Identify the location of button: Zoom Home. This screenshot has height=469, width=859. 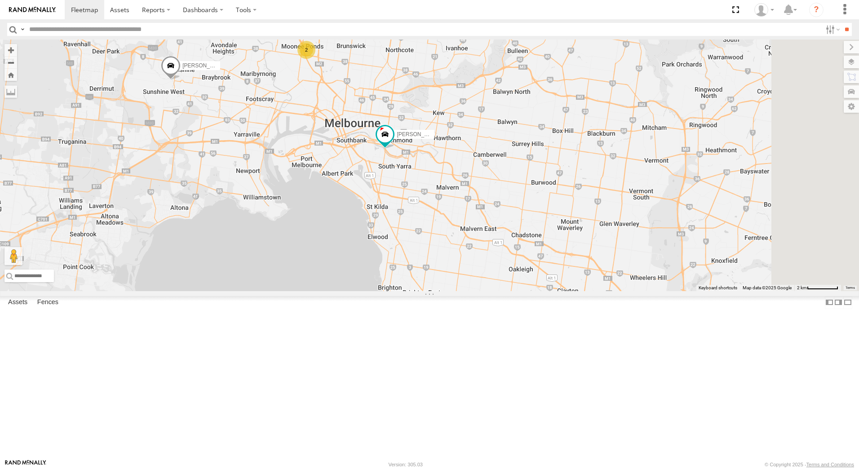
(11, 75).